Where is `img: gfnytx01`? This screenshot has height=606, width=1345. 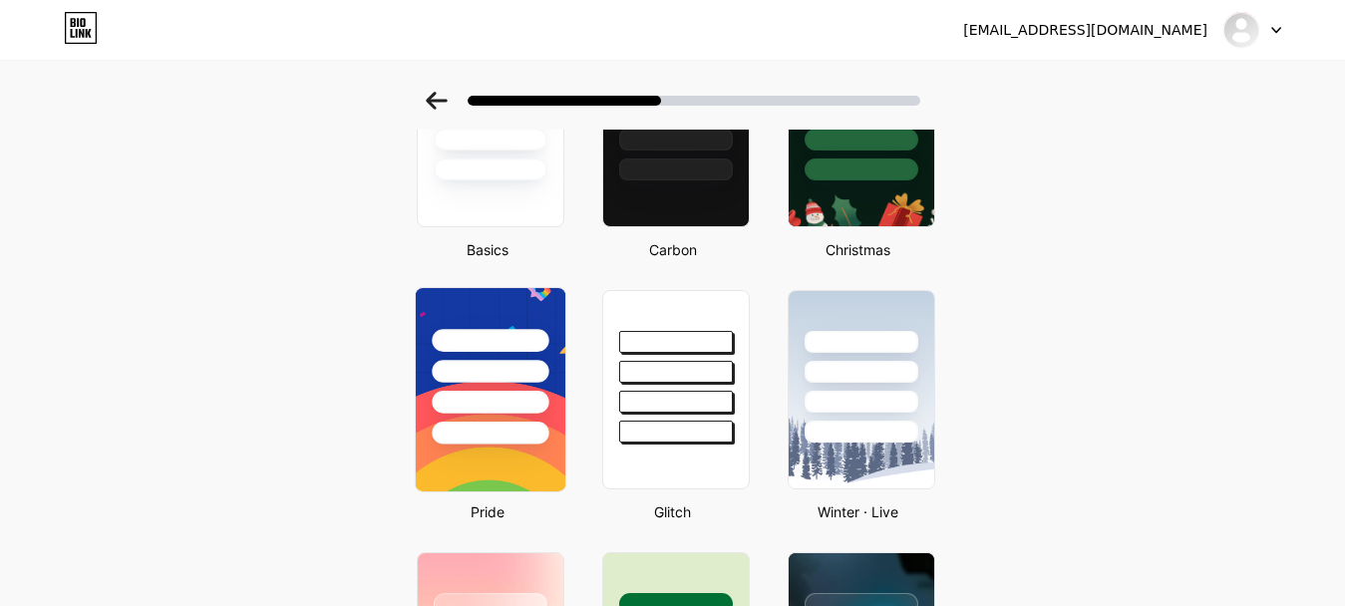
img: gfnytx01 is located at coordinates (1241, 30).